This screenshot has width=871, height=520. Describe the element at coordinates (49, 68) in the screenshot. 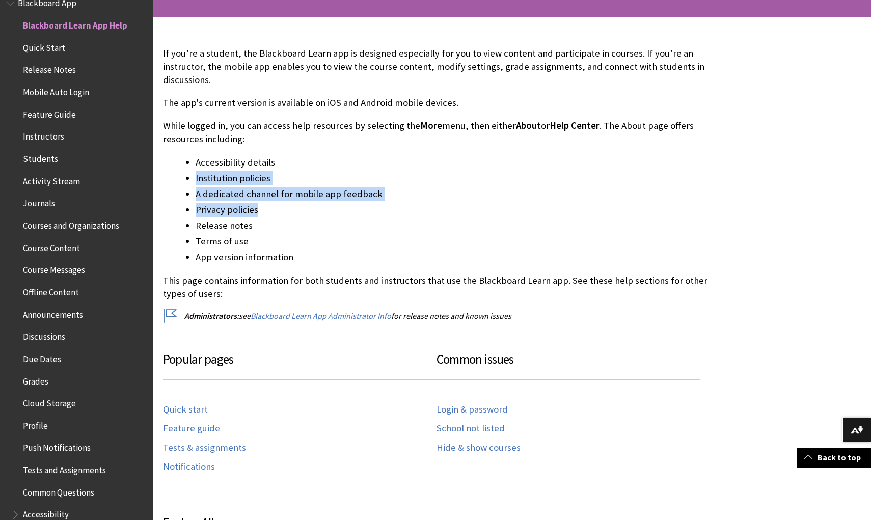

I see `span: Release Notes` at that location.